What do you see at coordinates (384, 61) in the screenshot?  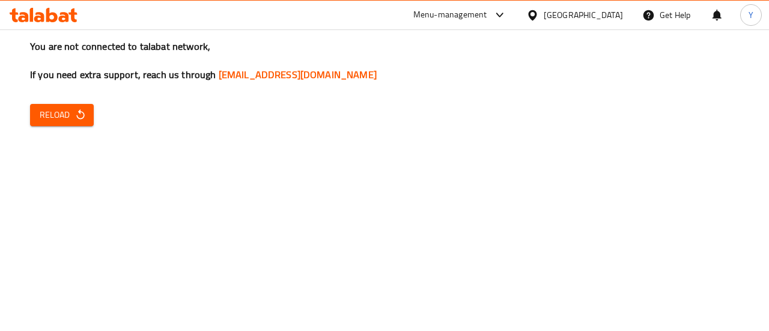 I see `h3: You are not connected to talabat network, If you need extra support, reach us through` at bounding box center [384, 61].